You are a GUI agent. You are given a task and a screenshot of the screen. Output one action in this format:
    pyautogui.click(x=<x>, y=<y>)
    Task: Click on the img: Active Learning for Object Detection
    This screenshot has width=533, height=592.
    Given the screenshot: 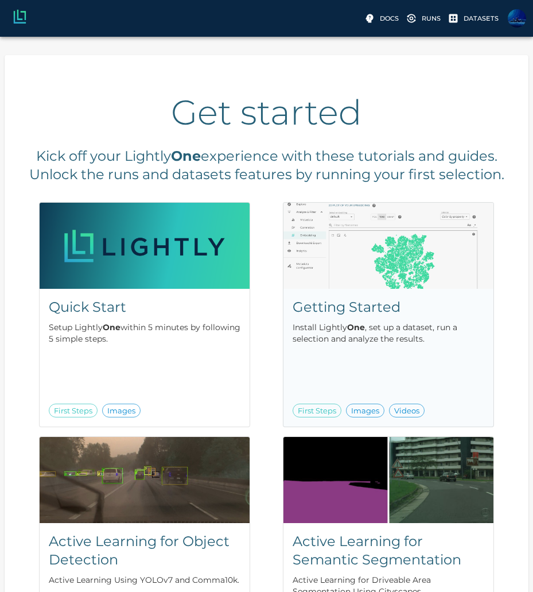 What is the action you would take?
    pyautogui.click(x=145, y=480)
    